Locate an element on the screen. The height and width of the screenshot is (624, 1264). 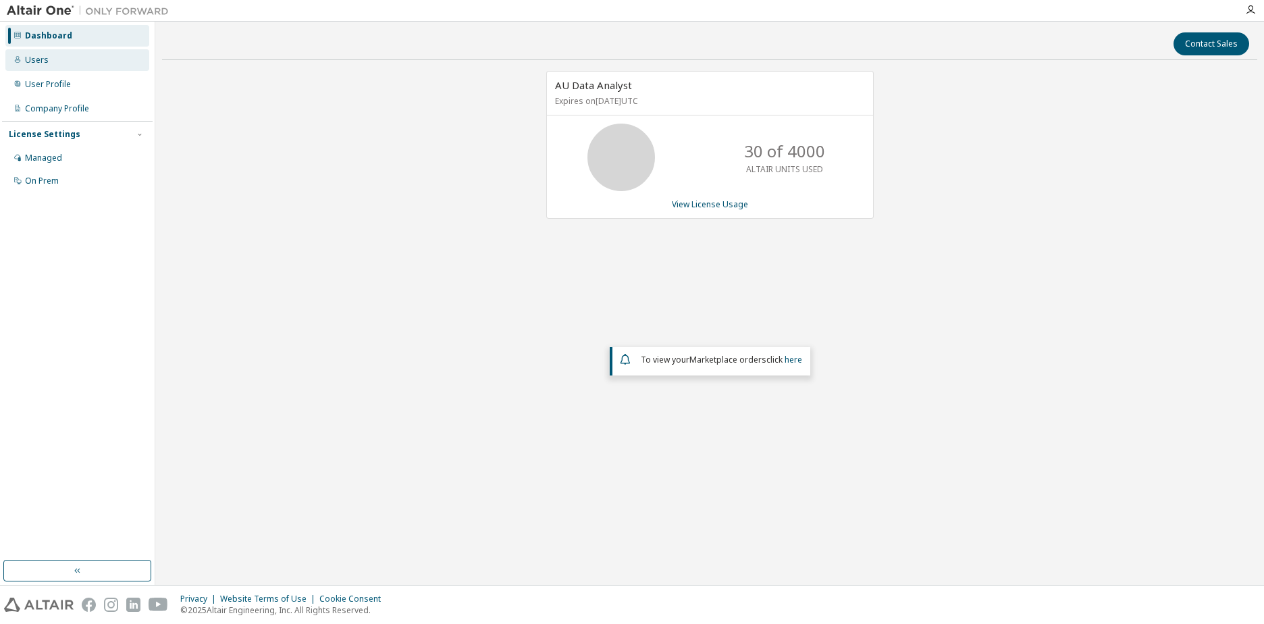
img: altair_logo.svg is located at coordinates (38, 604).